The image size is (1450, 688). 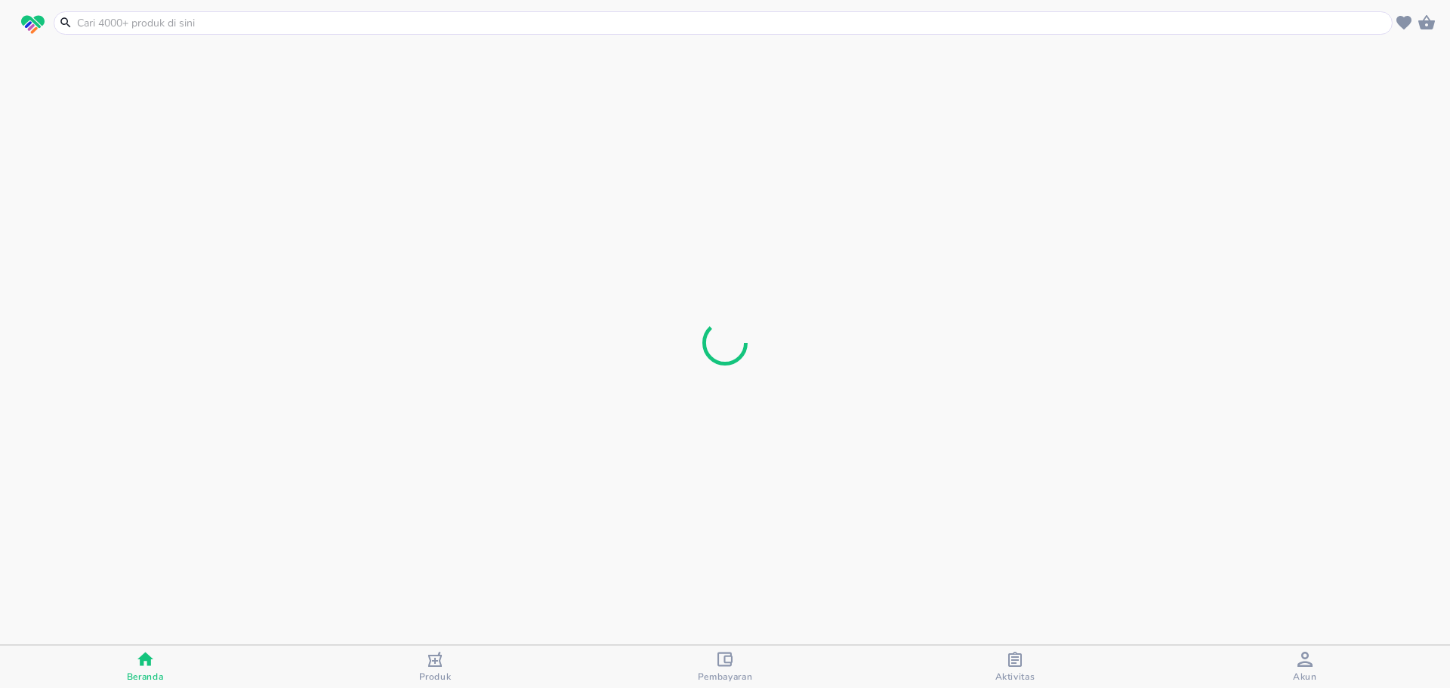 I want to click on button: Pembayaran, so click(x=725, y=667).